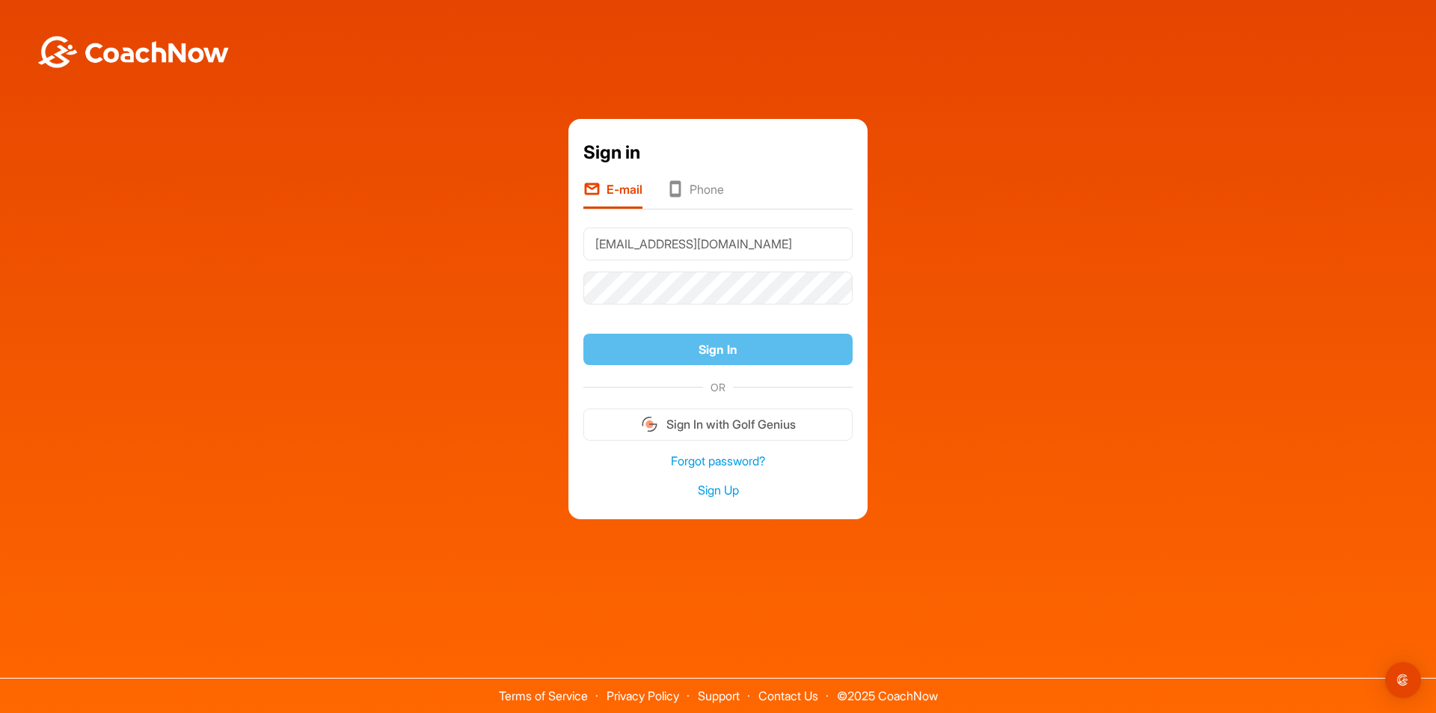 The image size is (1436, 713). What do you see at coordinates (788, 695) in the screenshot?
I see `a: Contact Us` at bounding box center [788, 695].